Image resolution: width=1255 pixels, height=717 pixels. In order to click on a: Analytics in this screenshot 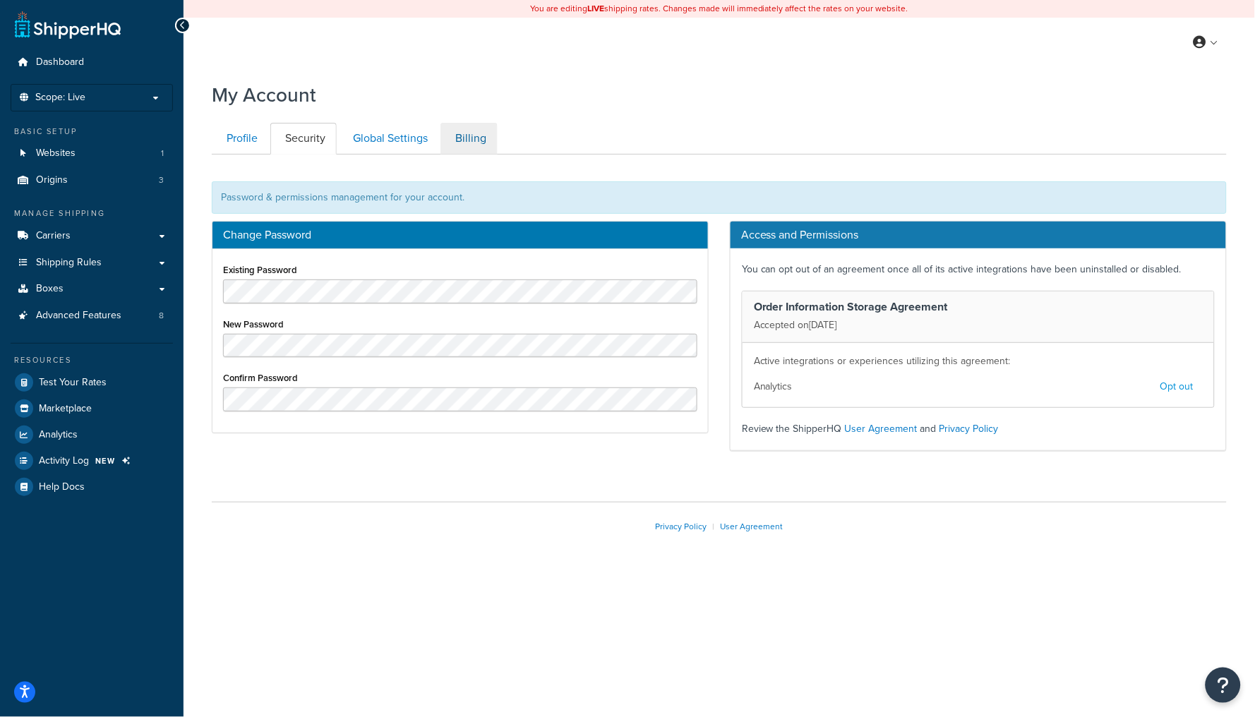, I will do `click(92, 435)`.